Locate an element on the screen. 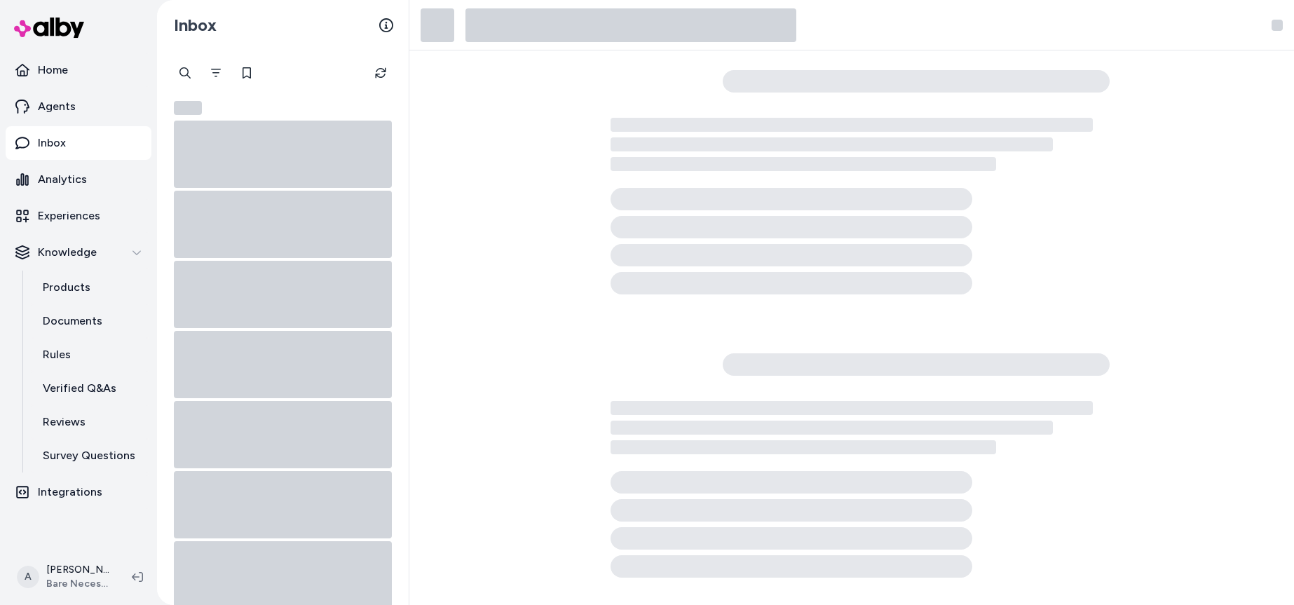  p: Inbox is located at coordinates (52, 143).